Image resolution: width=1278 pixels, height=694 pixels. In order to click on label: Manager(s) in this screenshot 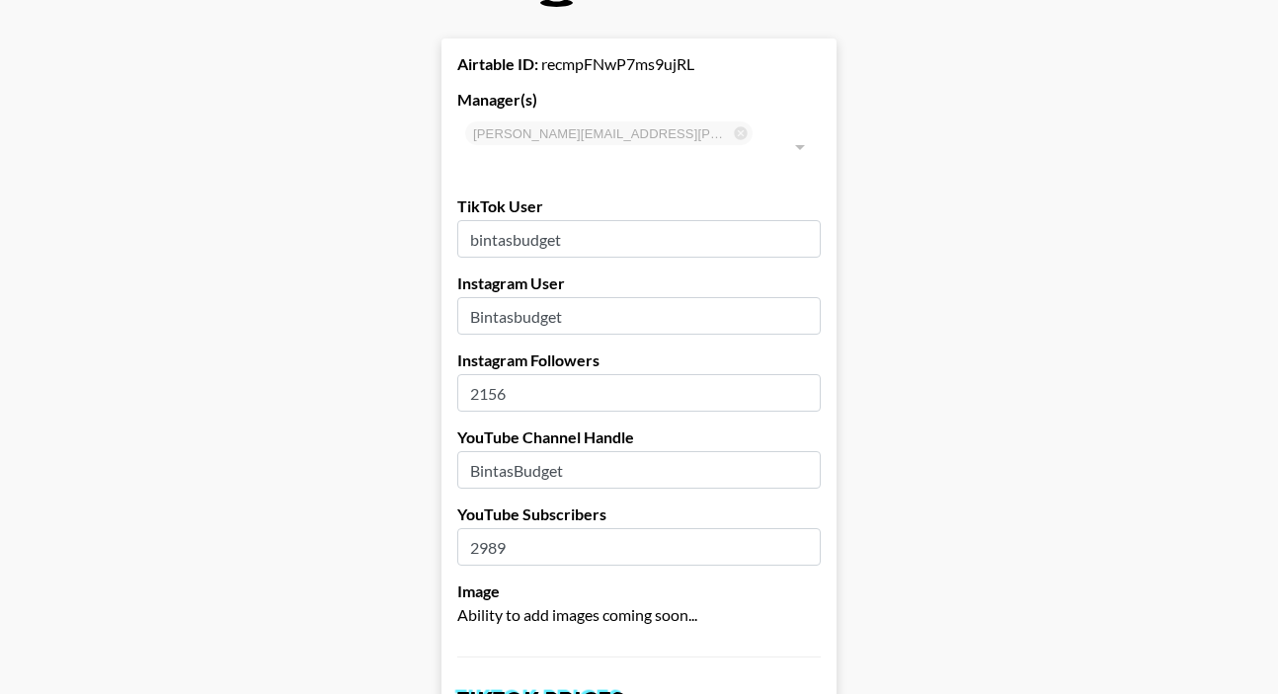, I will do `click(639, 100)`.